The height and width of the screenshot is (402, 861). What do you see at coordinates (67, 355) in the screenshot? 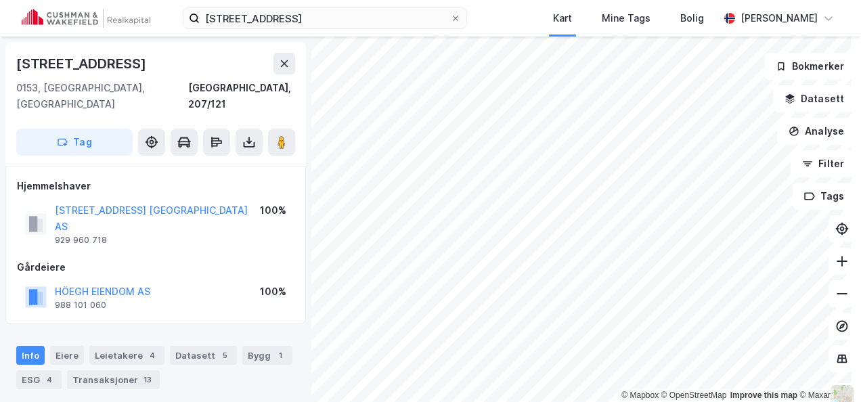
I see `div: Eiere` at bounding box center [67, 355].